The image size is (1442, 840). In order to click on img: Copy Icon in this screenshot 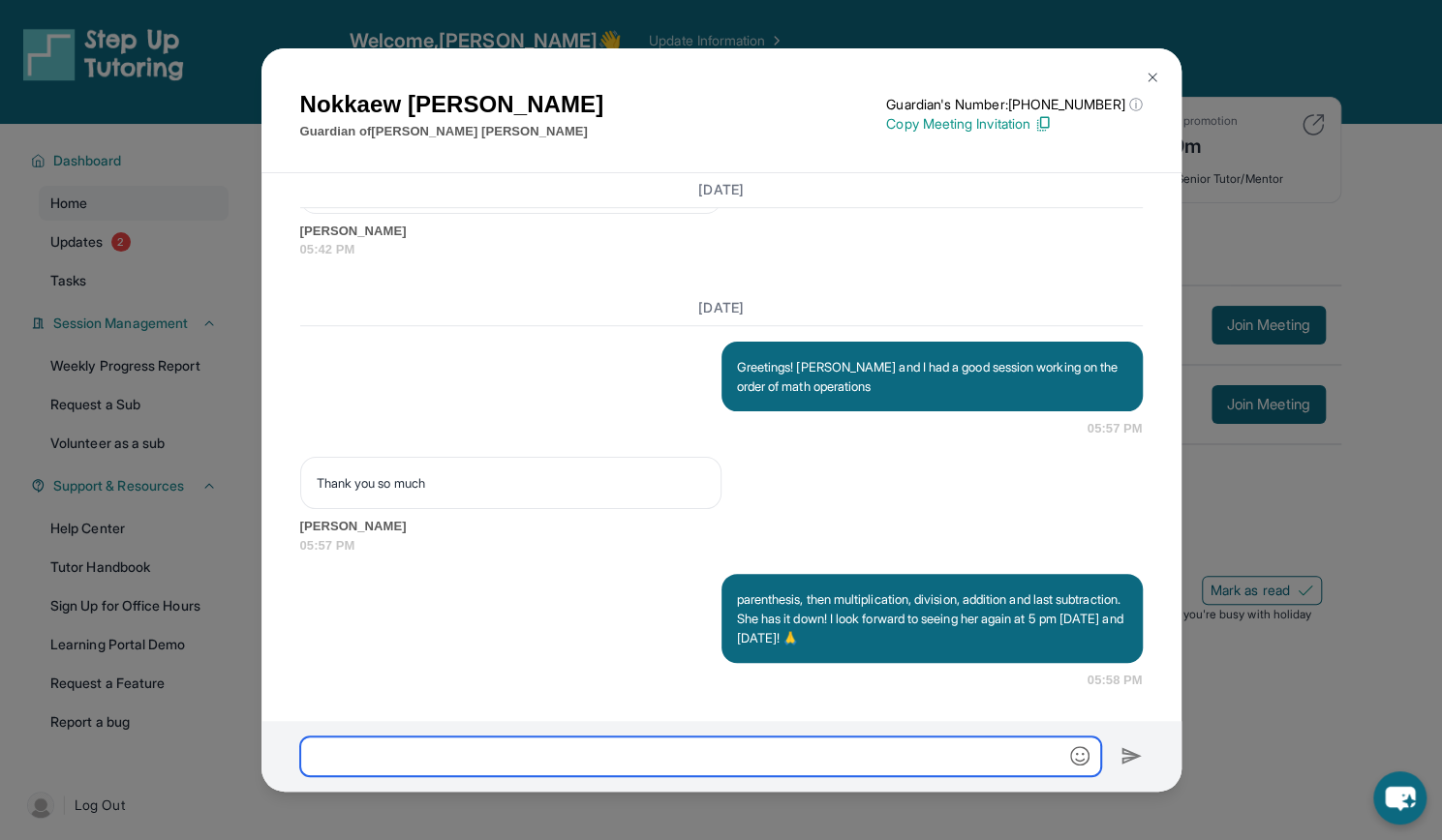, I will do `click(1043, 124)`.